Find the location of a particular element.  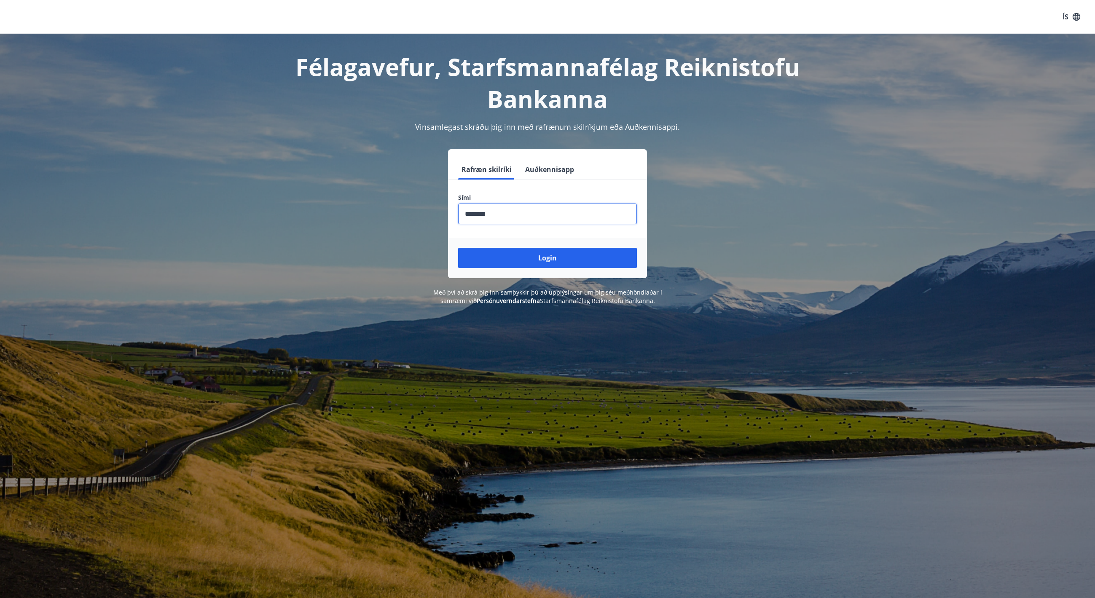

label: Sími is located at coordinates (548, 198).